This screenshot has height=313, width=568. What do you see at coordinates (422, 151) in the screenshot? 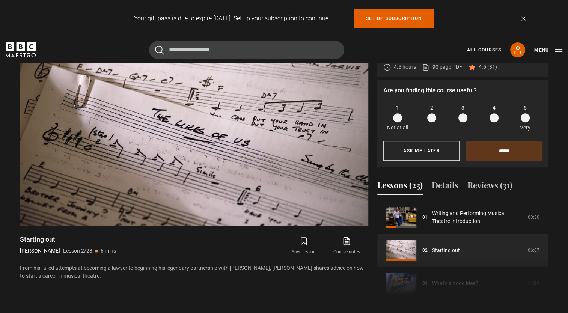
I see `button: Ask me later` at bounding box center [422, 151].